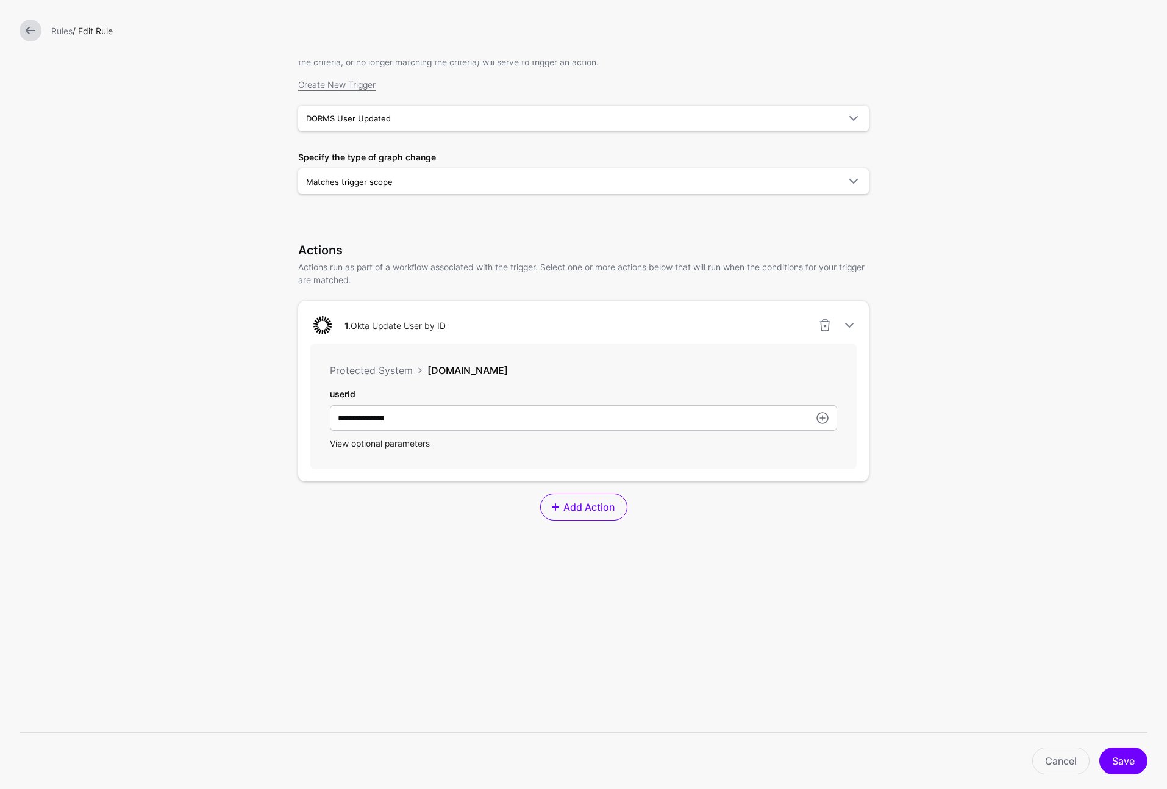 This screenshot has width=1167, height=789. Describe the element at coordinates (395, 325) in the screenshot. I see `div: Okta Update User by ID` at that location.